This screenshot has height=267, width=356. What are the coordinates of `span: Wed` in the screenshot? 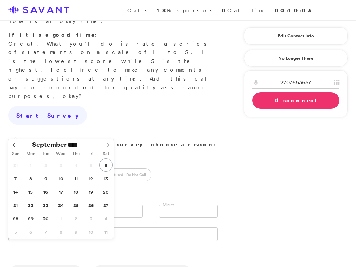 It's located at (61, 153).